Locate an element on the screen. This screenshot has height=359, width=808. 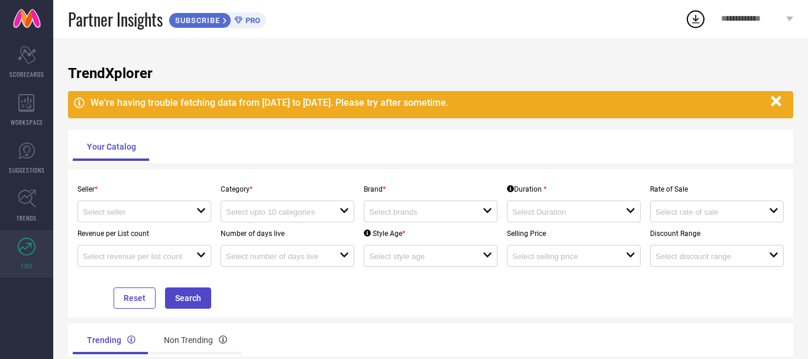
p: Seller is located at coordinates (144, 189).